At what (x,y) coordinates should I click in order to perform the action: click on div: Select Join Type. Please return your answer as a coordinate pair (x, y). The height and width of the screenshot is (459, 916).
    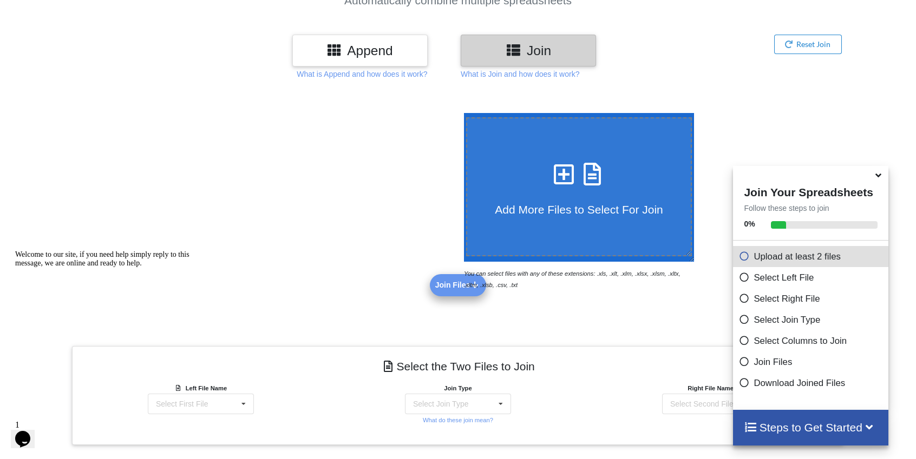
    Looking at the image, I should click on (441, 404).